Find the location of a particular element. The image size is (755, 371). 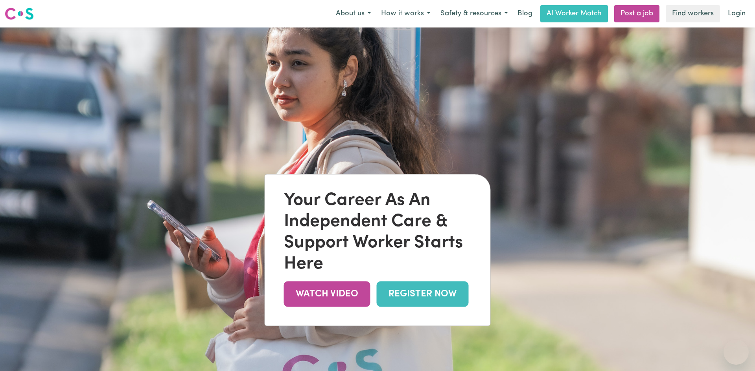

a: Login is located at coordinates (736, 14).